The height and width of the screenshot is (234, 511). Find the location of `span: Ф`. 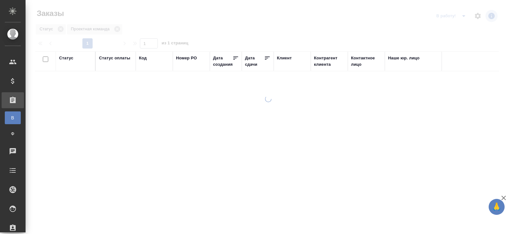

span: Ф is located at coordinates (13, 134).